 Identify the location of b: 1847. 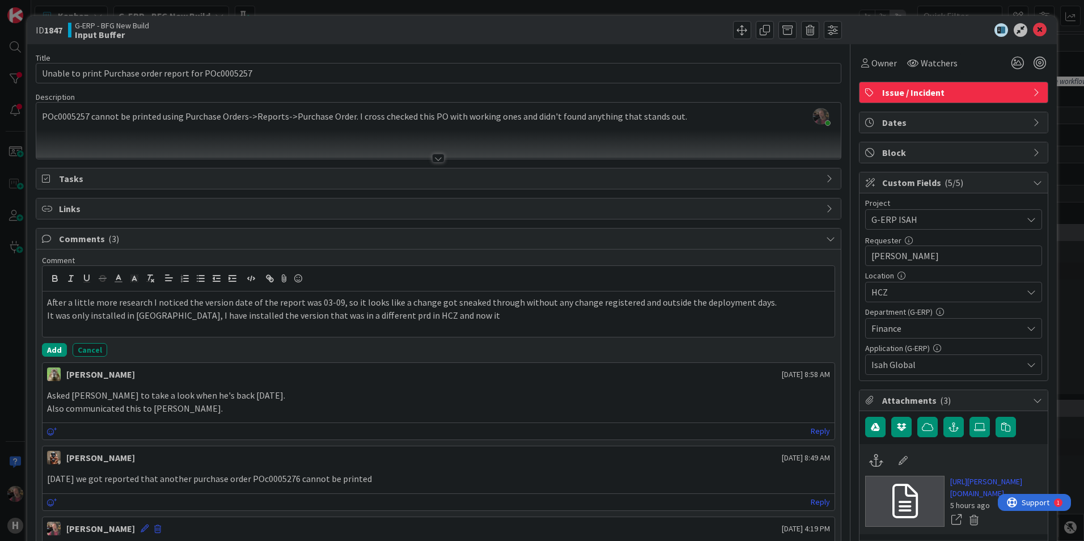
(53, 30).